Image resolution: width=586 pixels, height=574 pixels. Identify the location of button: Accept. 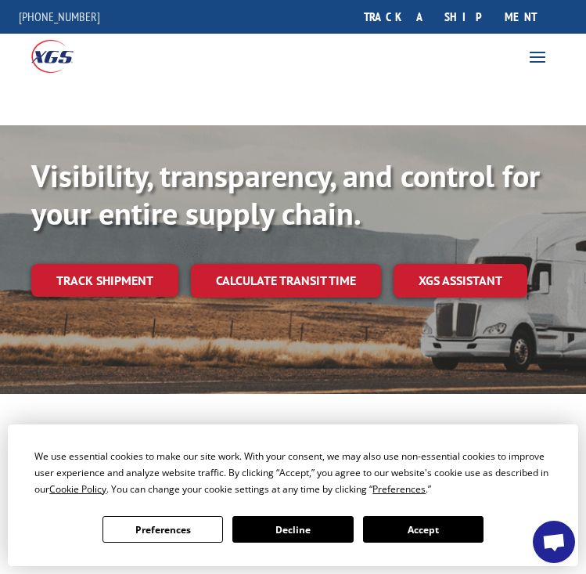
(423, 529).